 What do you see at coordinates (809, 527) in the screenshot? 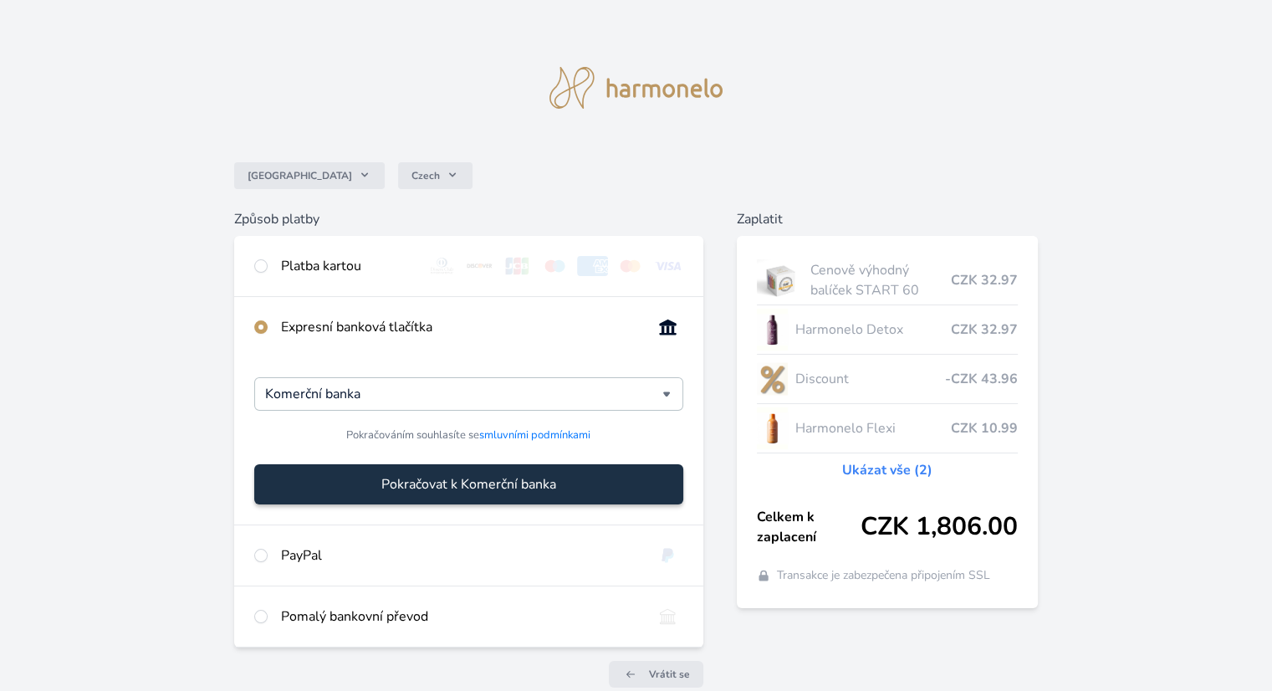
I see `span: Celkem k zaplacení` at bounding box center [809, 527].